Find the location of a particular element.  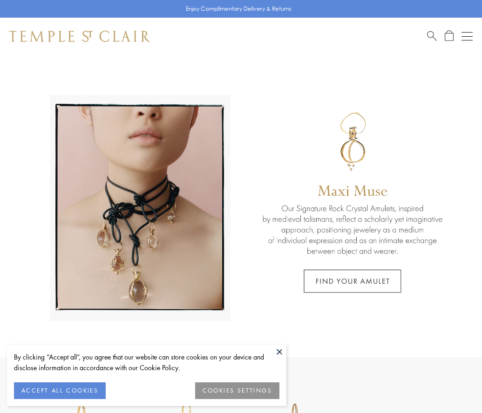

button: Open navigation is located at coordinates (467, 36).